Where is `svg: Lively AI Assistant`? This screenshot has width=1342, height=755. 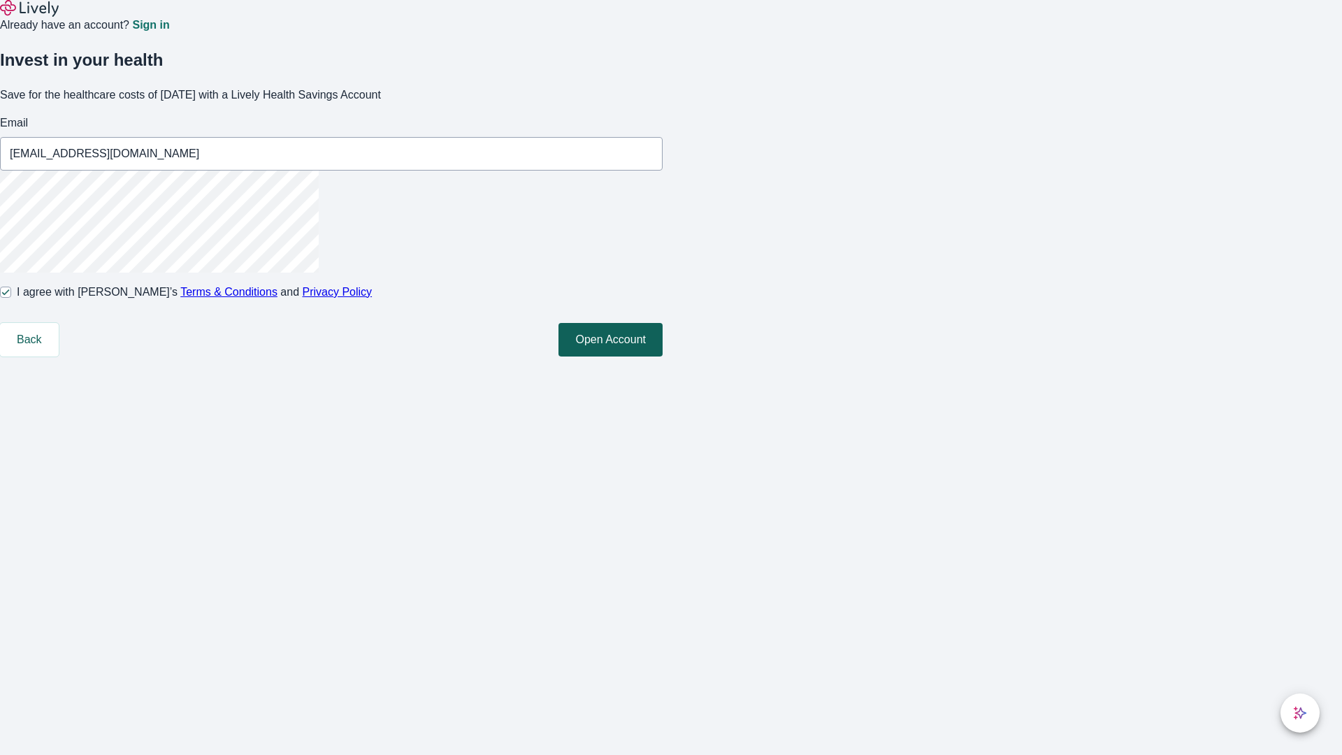 svg: Lively AI Assistant is located at coordinates (1300, 713).